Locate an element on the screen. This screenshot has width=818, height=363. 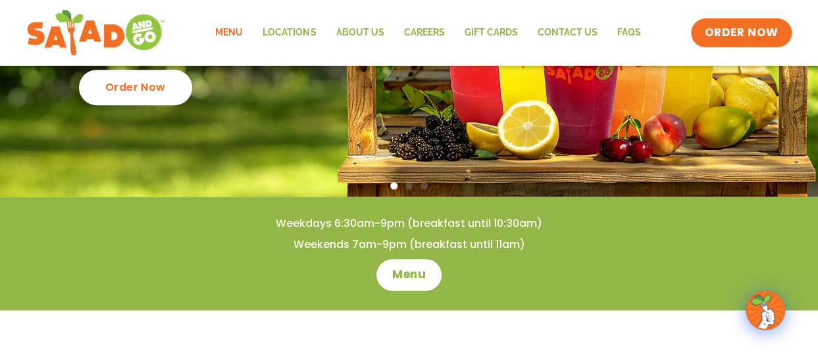
img: new-SAG-logo-768×292 is located at coordinates (95, 33).